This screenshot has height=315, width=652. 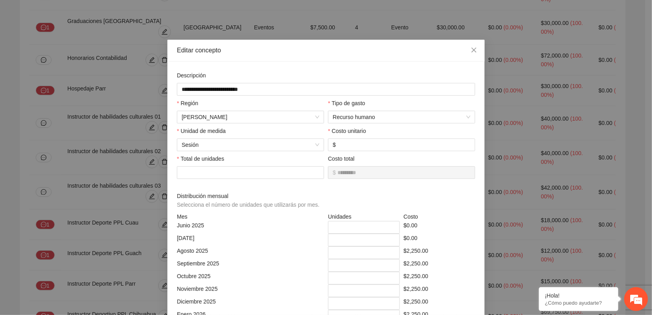 I want to click on div: Minimizar ventana de chat en vivo, so click(x=140, y=13).